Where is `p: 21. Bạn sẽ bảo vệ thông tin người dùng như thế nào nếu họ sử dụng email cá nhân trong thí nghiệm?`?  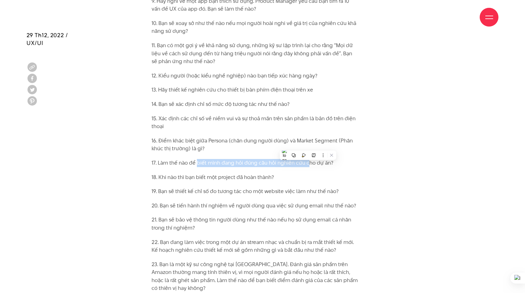
p: 21. Bạn sẽ bảo vệ thông tin người dùng như thế nào nếu họ sử dụng email cá nhân trong thí nghiệm? is located at coordinates (255, 224).